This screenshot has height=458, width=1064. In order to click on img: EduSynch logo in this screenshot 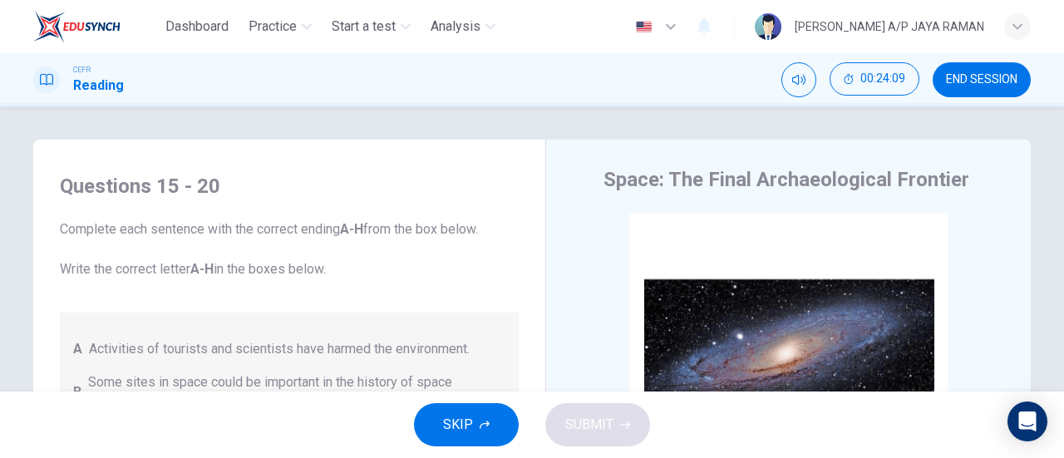, I will do `click(76, 27)`.